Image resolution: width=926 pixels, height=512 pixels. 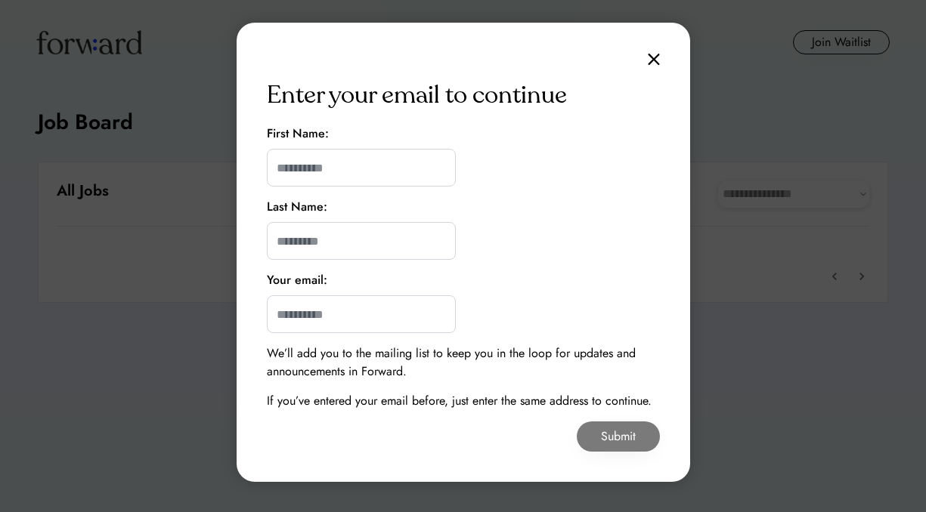 I want to click on button: Submit, so click(x=618, y=437).